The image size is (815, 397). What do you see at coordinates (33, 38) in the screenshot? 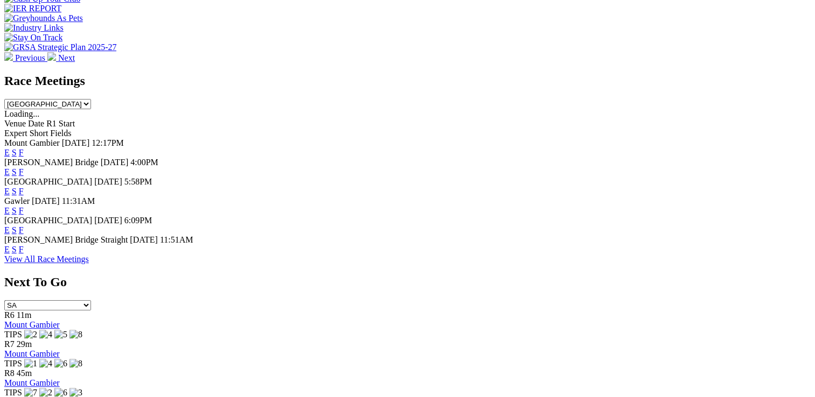
I see `img: Stay On Track` at bounding box center [33, 38].